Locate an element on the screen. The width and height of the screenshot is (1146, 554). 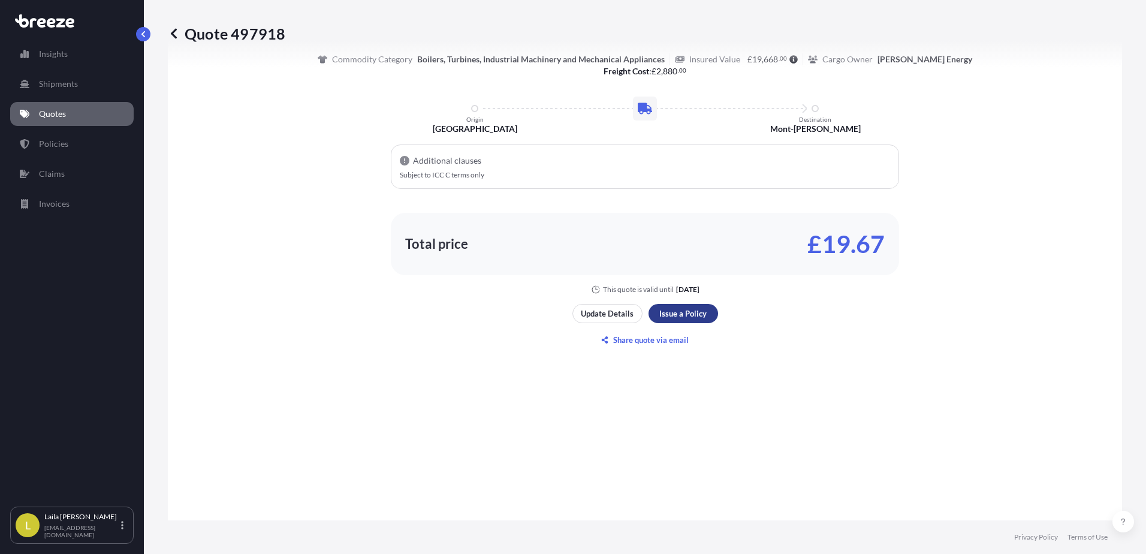
a: Insights is located at coordinates (72, 54).